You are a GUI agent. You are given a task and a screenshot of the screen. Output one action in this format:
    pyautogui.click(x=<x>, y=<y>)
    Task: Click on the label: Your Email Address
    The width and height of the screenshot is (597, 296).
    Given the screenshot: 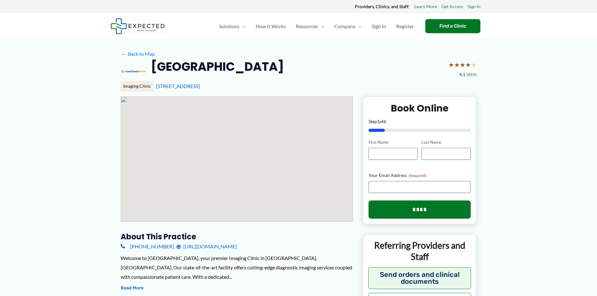 What is the action you would take?
    pyautogui.click(x=420, y=176)
    